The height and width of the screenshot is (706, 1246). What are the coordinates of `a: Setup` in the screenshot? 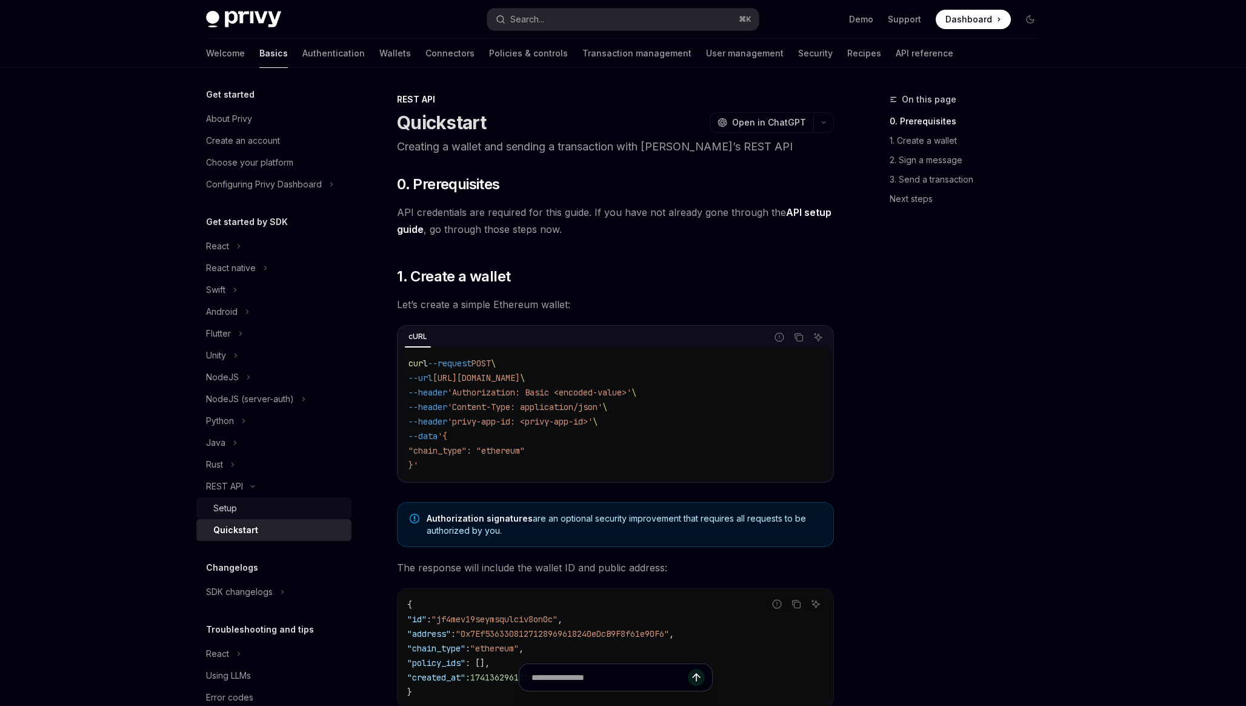 It's located at (274, 508).